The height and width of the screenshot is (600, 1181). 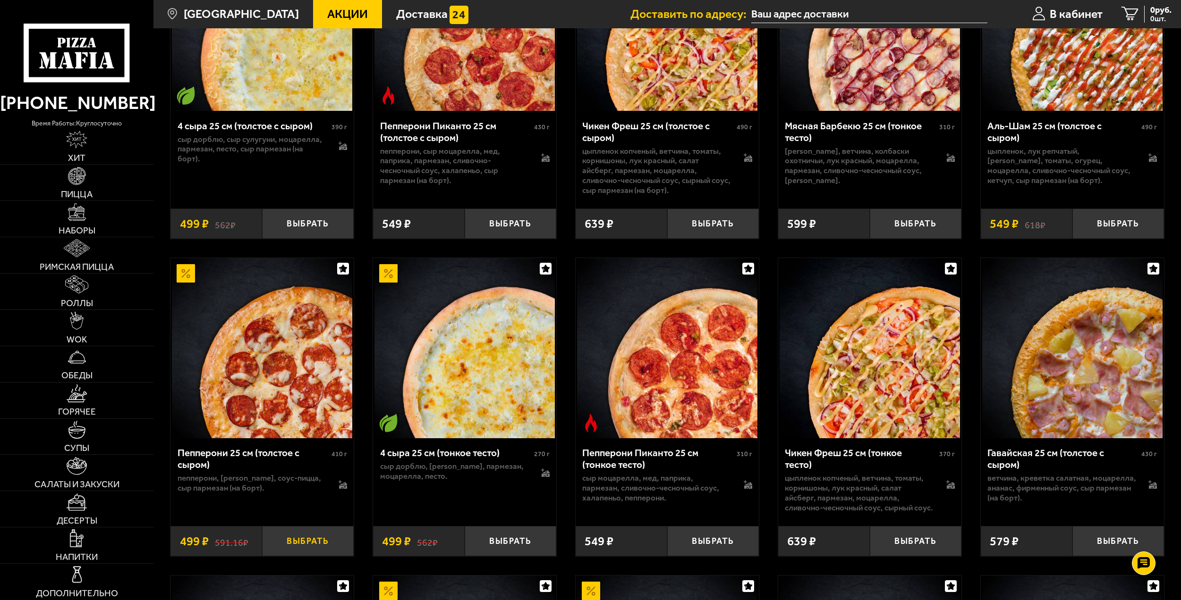 What do you see at coordinates (658, 459) in the screenshot?
I see `div: Пепперони Пиканто 25 см (тонкое тесто)` at bounding box center [658, 459].